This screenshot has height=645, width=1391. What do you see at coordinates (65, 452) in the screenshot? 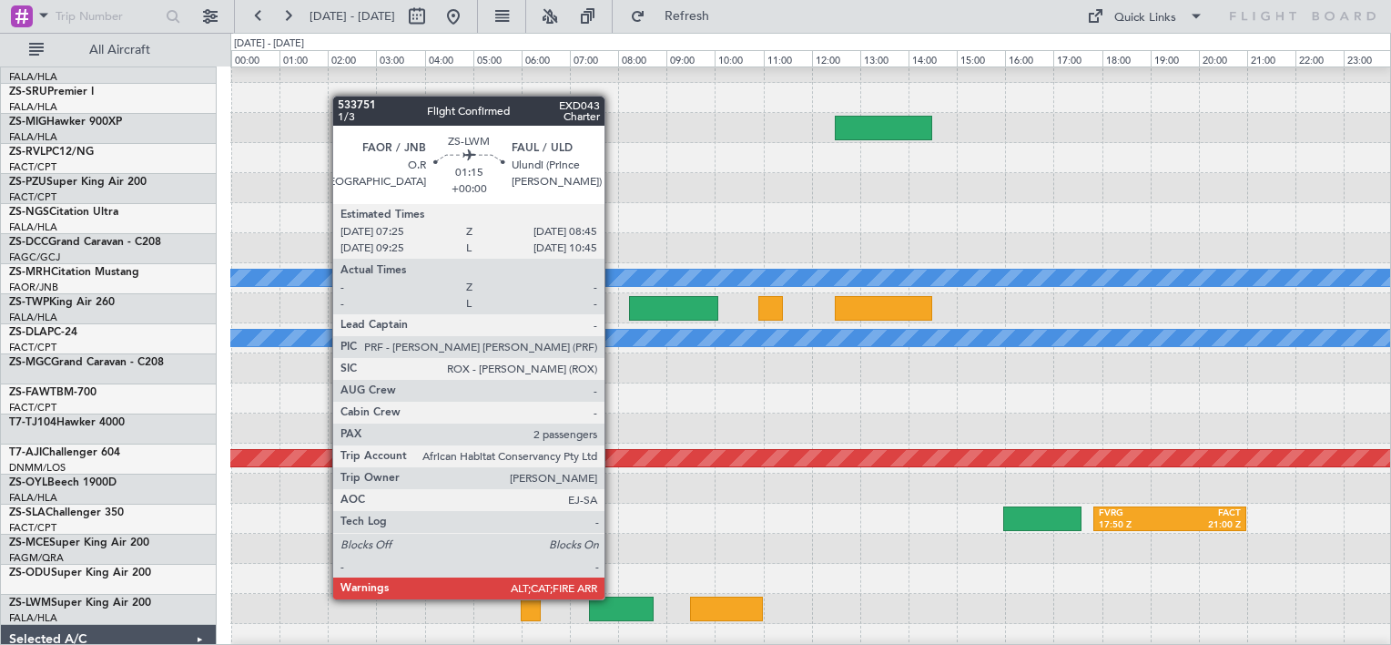
I see `a: T7-AJIChallenger 604` at bounding box center [65, 452].